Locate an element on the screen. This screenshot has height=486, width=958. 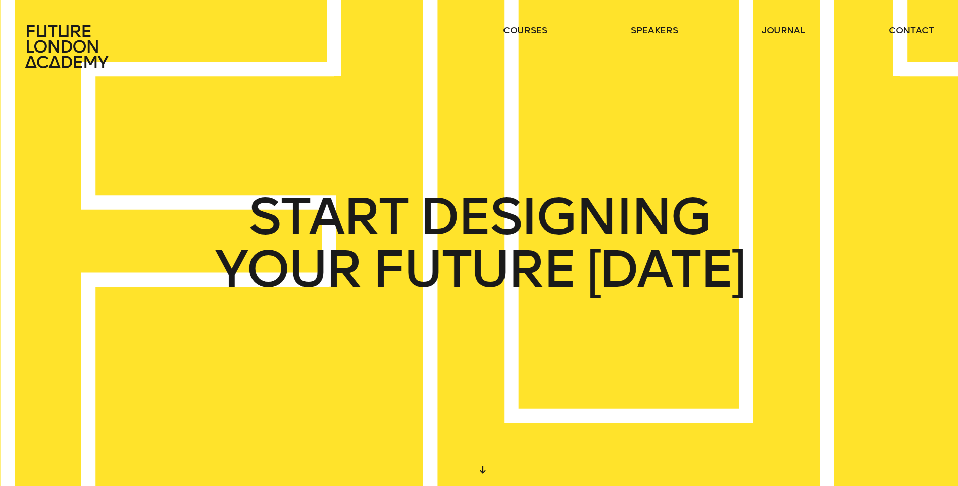
a: journal is located at coordinates (783, 30).